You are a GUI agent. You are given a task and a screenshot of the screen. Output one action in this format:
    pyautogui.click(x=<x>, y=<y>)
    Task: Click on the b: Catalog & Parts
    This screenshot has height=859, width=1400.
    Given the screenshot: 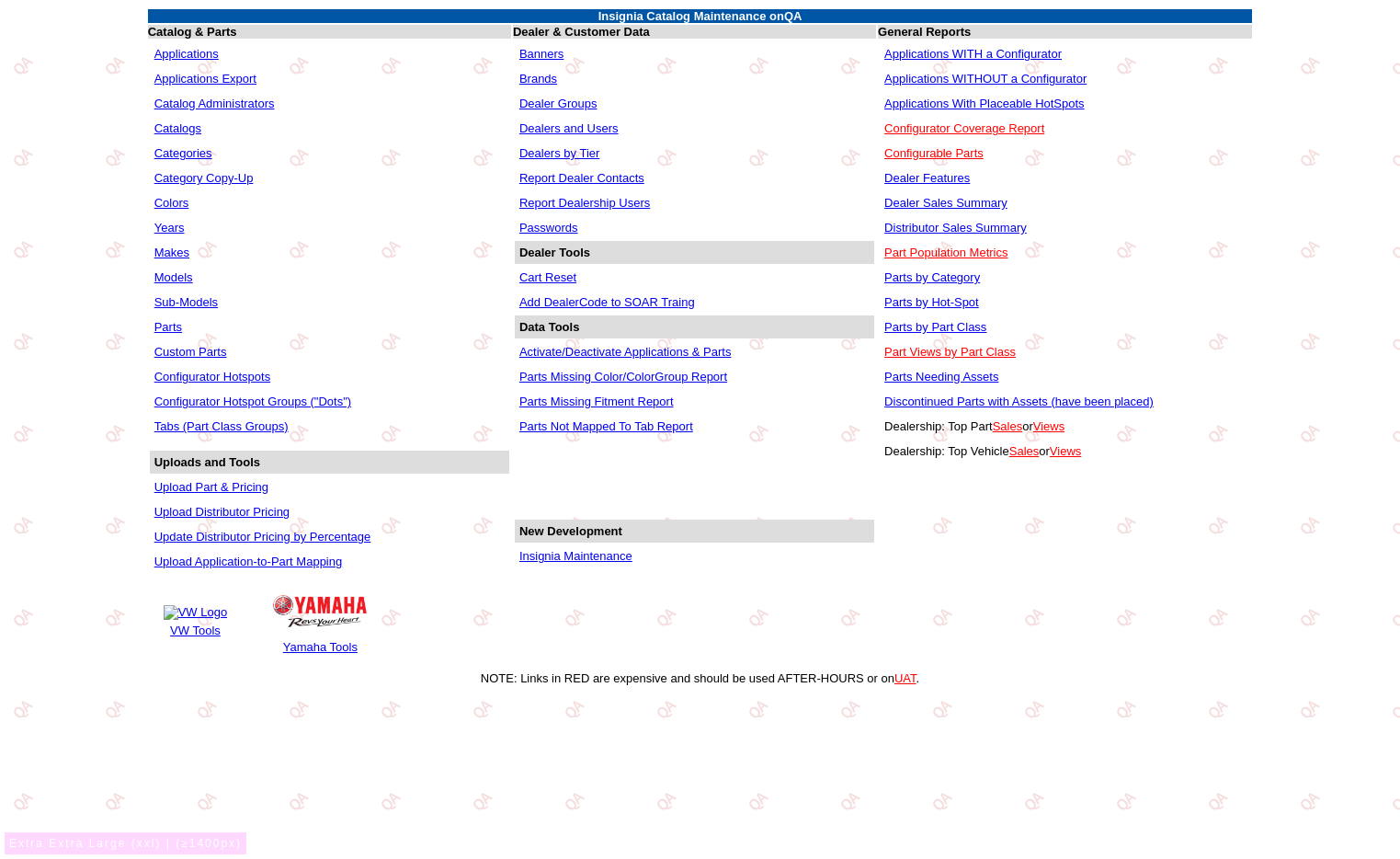 What is the action you would take?
    pyautogui.click(x=192, y=31)
    